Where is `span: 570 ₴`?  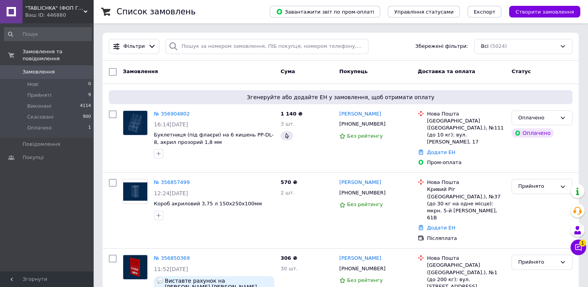
span: 570 ₴ is located at coordinates (289, 182).